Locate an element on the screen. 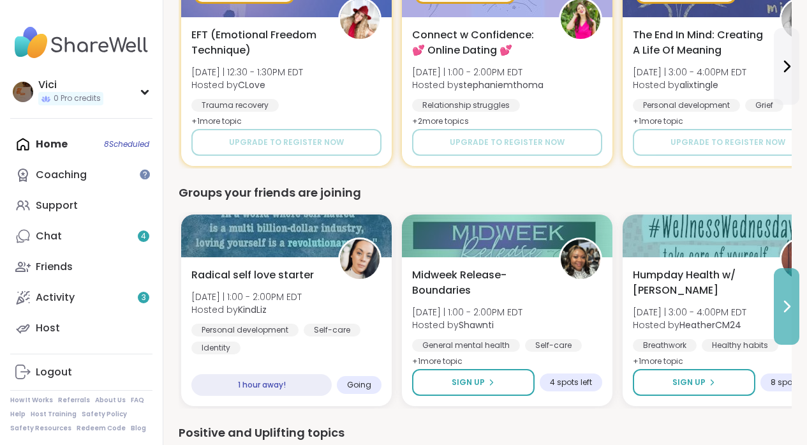 The image size is (807, 445). div: Chat is located at coordinates (48, 236).